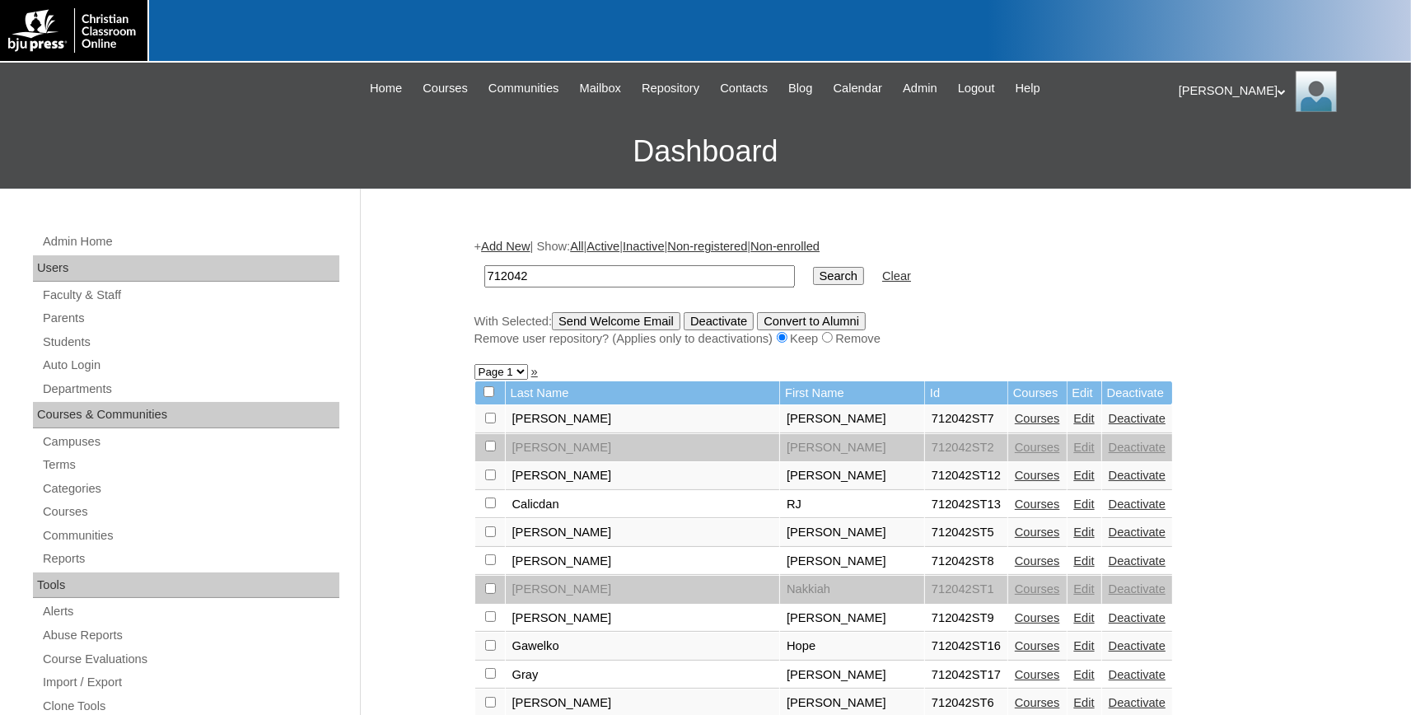 This screenshot has width=1411, height=715. Describe the element at coordinates (966, 590) in the screenshot. I see `td: 712042ST1` at that location.